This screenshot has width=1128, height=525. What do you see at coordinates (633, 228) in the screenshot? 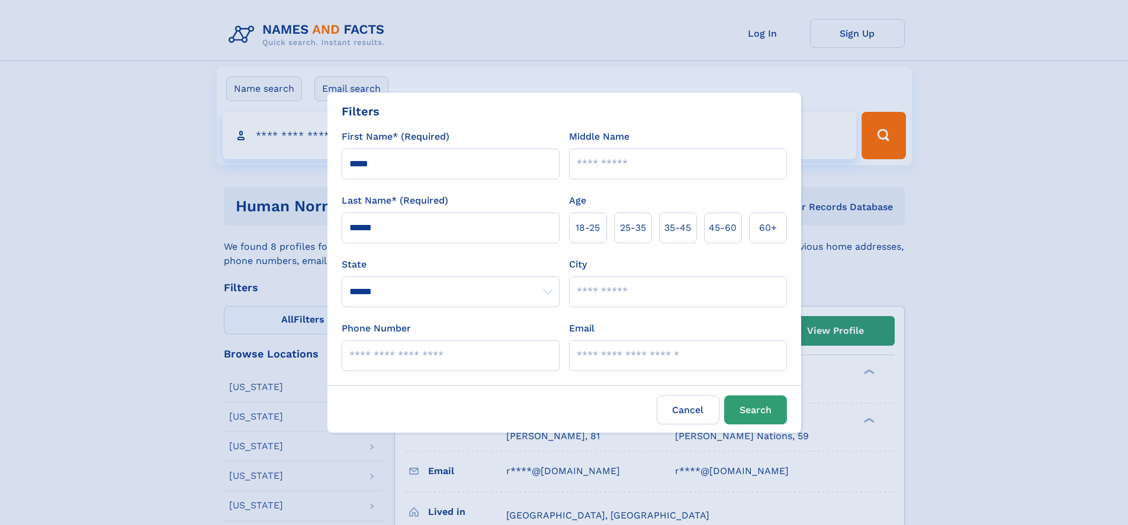
I see `span: 25‑35` at bounding box center [633, 228].